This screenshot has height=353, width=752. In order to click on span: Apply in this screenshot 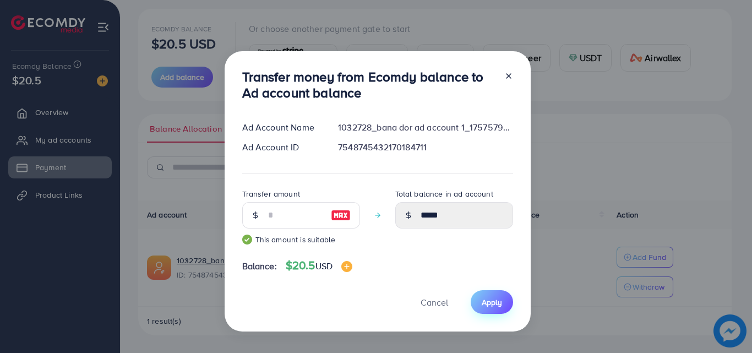, I will do `click(492, 302)`.